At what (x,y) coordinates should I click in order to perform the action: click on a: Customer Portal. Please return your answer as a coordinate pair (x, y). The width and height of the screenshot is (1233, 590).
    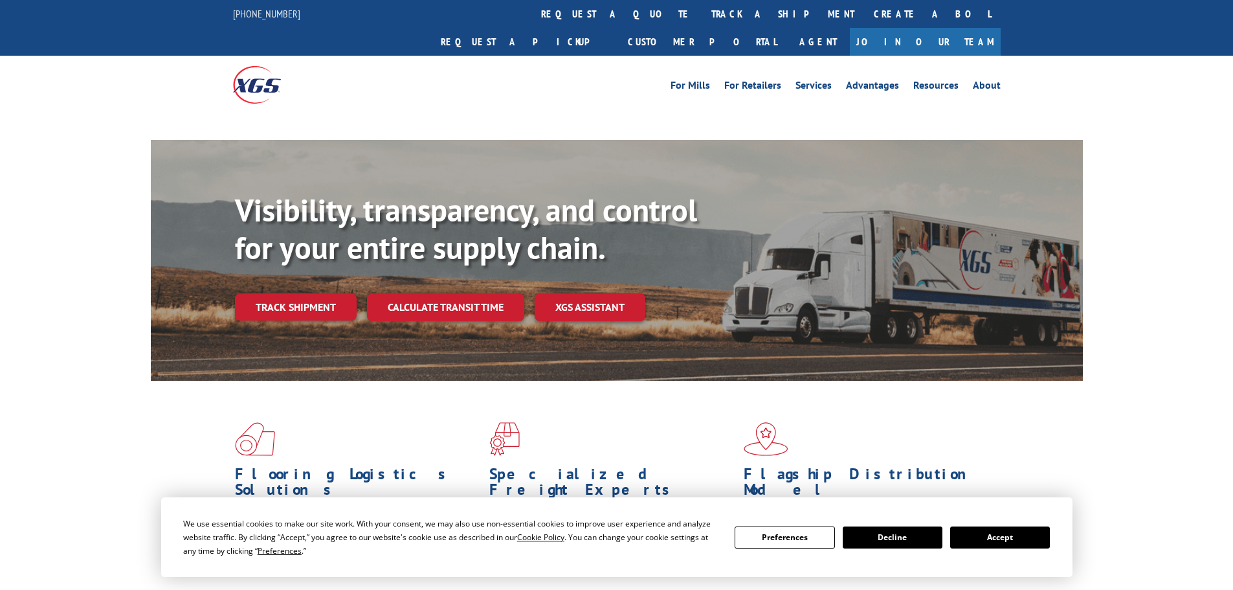
    Looking at the image, I should click on (702, 41).